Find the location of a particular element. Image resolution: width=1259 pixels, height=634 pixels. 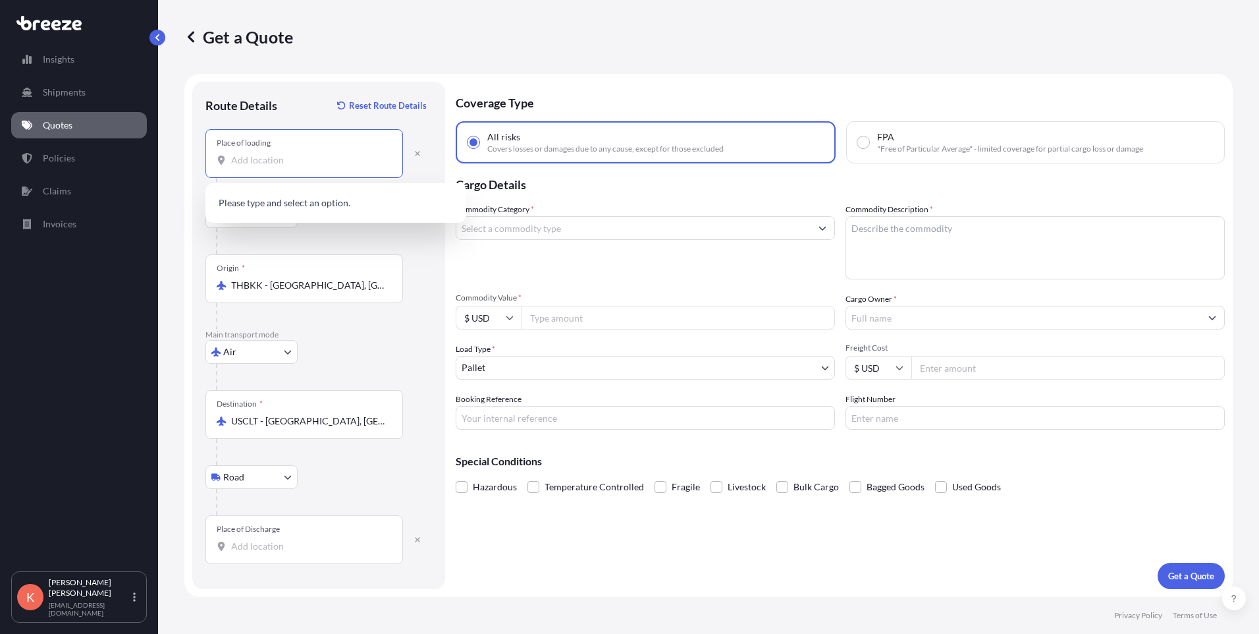

span: Commodity Value is located at coordinates (646, 298).